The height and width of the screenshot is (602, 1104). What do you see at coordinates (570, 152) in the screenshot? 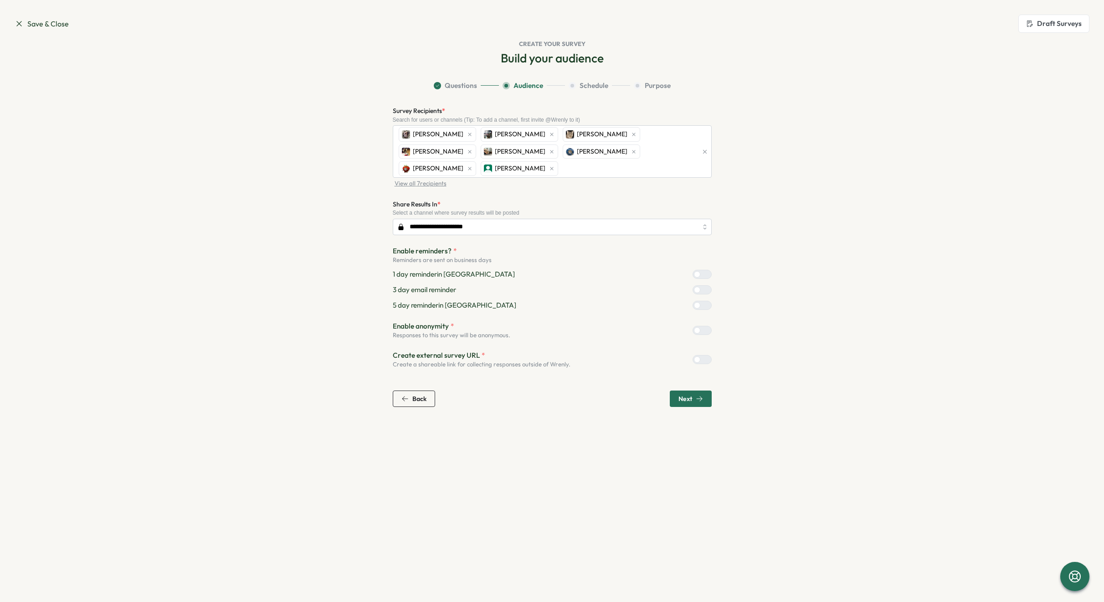
I see `img: Cassi Howell` at bounding box center [570, 152].